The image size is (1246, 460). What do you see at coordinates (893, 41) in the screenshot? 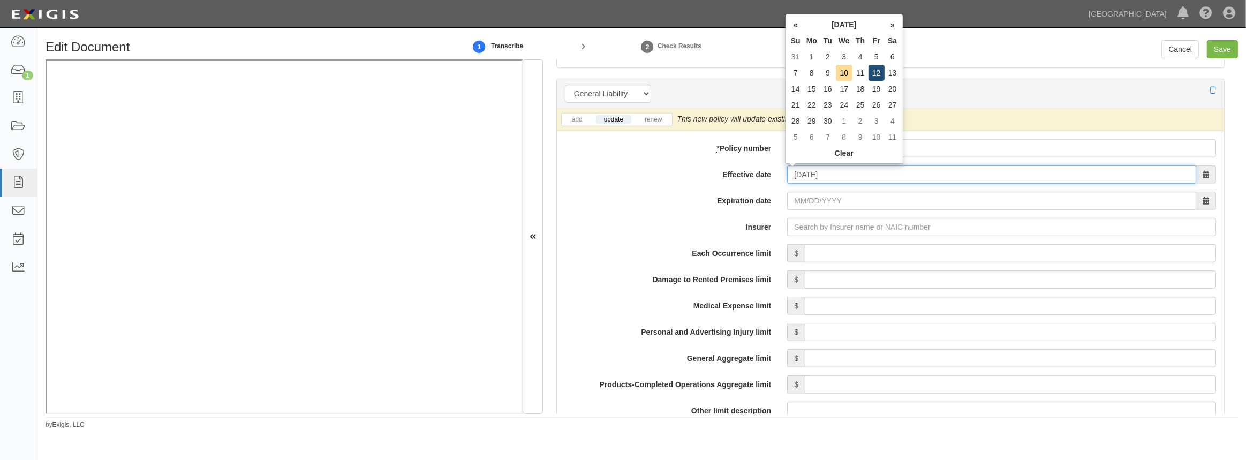
I see `th: Sa` at bounding box center [893, 41].